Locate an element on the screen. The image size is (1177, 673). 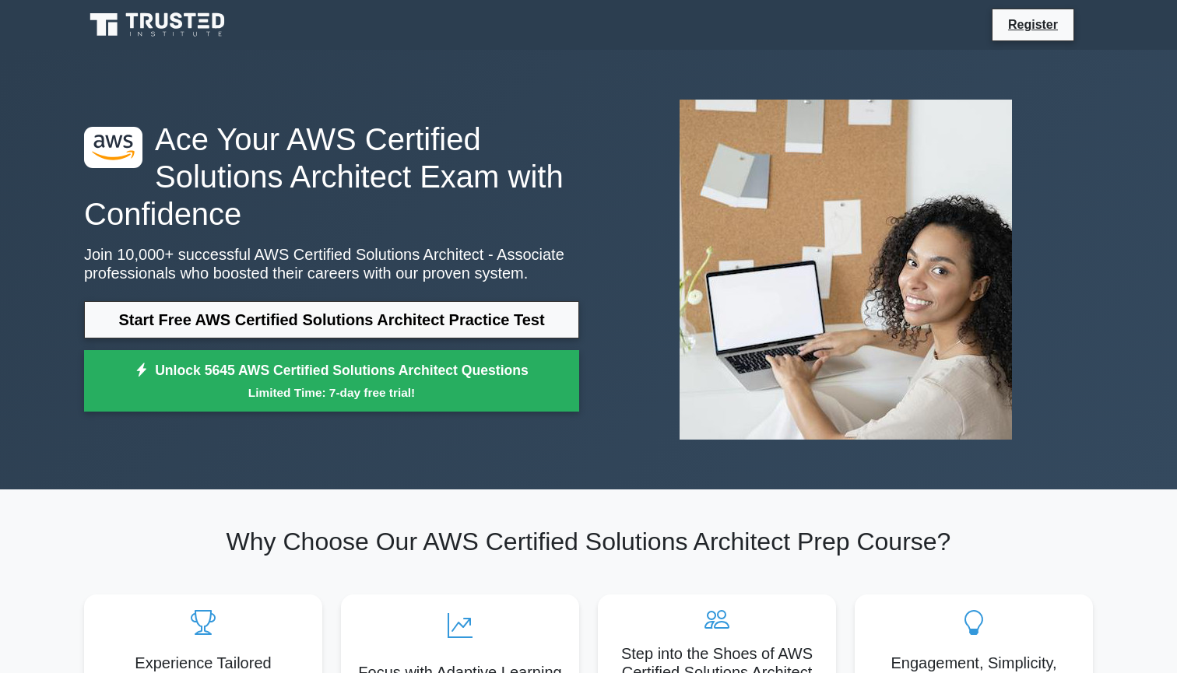
small: Limited Time: 7-day free trial! is located at coordinates (331, 392).